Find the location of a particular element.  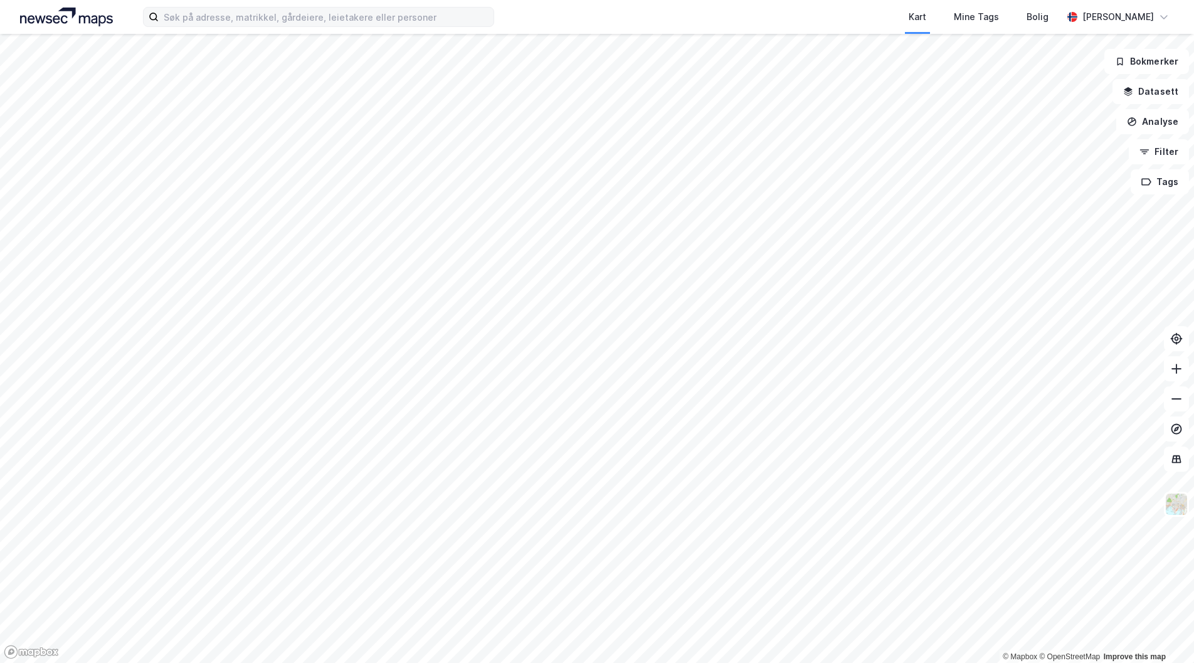

img: Z is located at coordinates (1177, 504).